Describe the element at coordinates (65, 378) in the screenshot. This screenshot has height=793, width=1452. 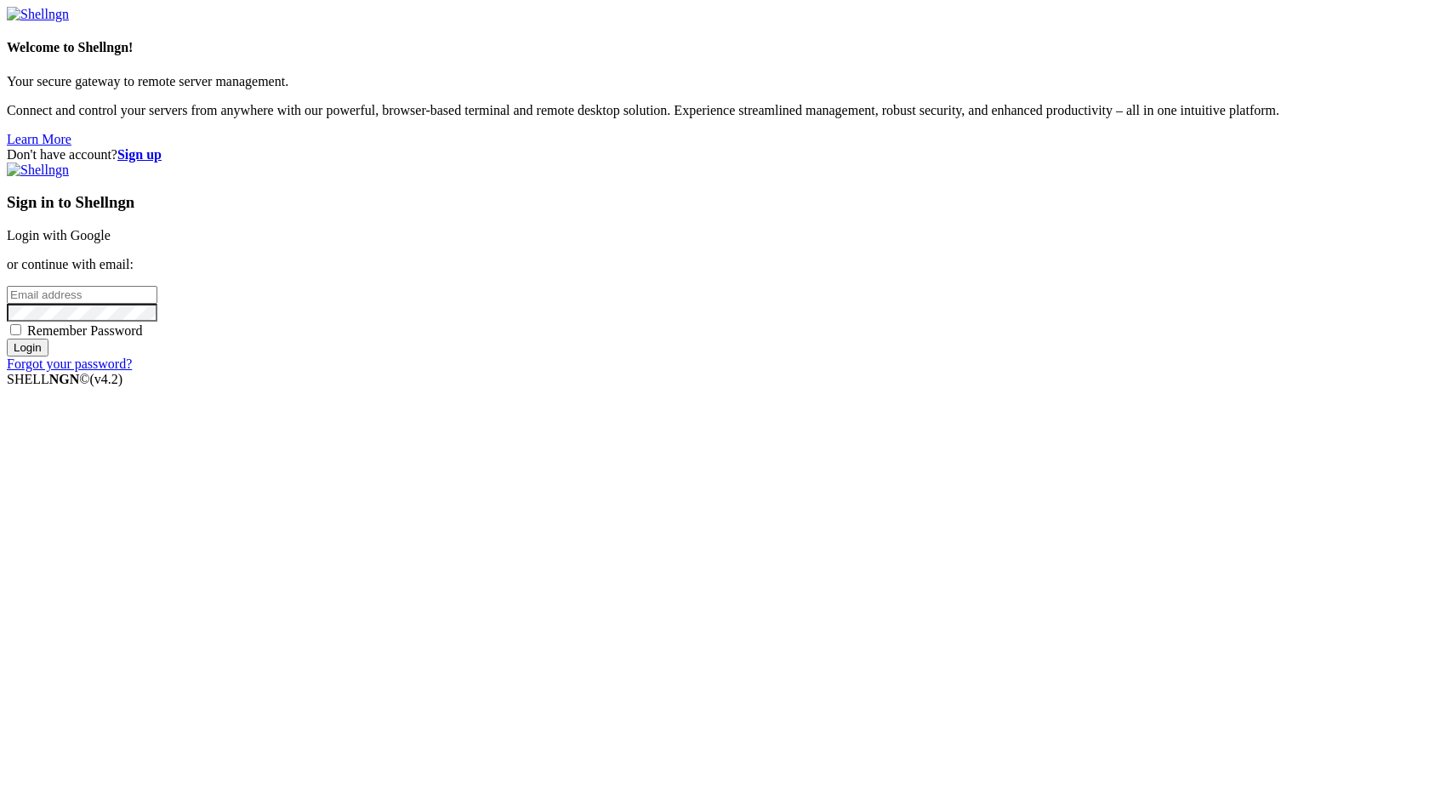
I see `span: SHELL ©` at that location.